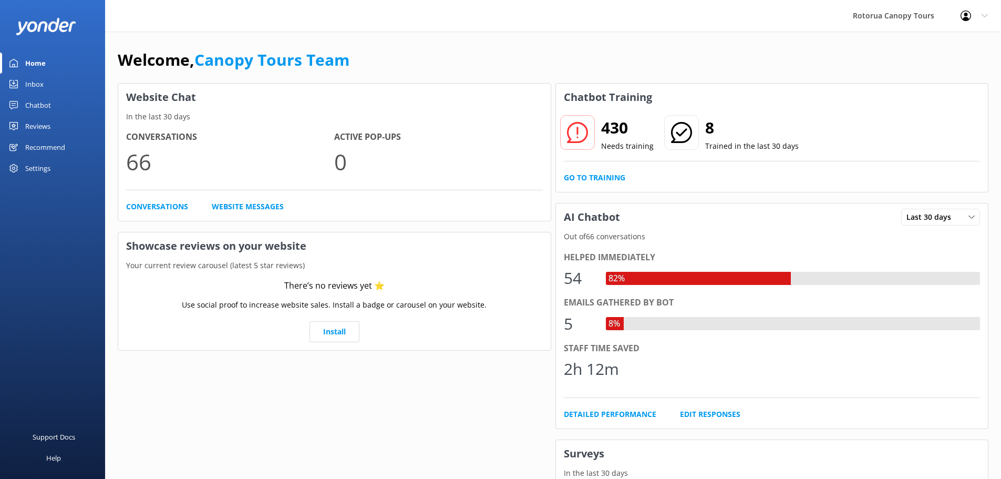  What do you see at coordinates (616, 279) in the screenshot?
I see `div: 82%` at bounding box center [616, 279].